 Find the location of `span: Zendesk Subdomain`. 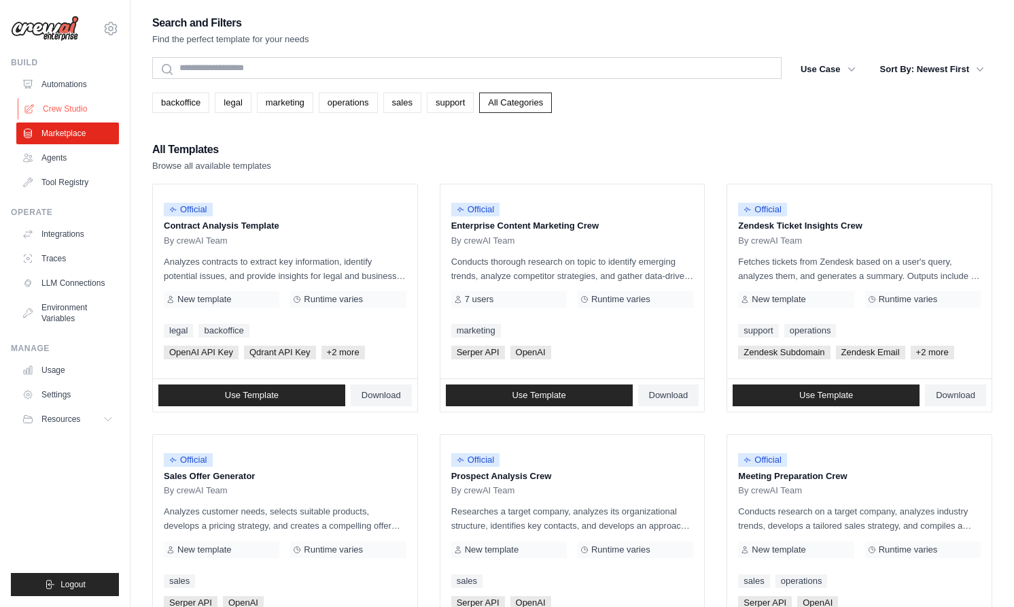

span: Zendesk Subdomain is located at coordinates (784, 352).